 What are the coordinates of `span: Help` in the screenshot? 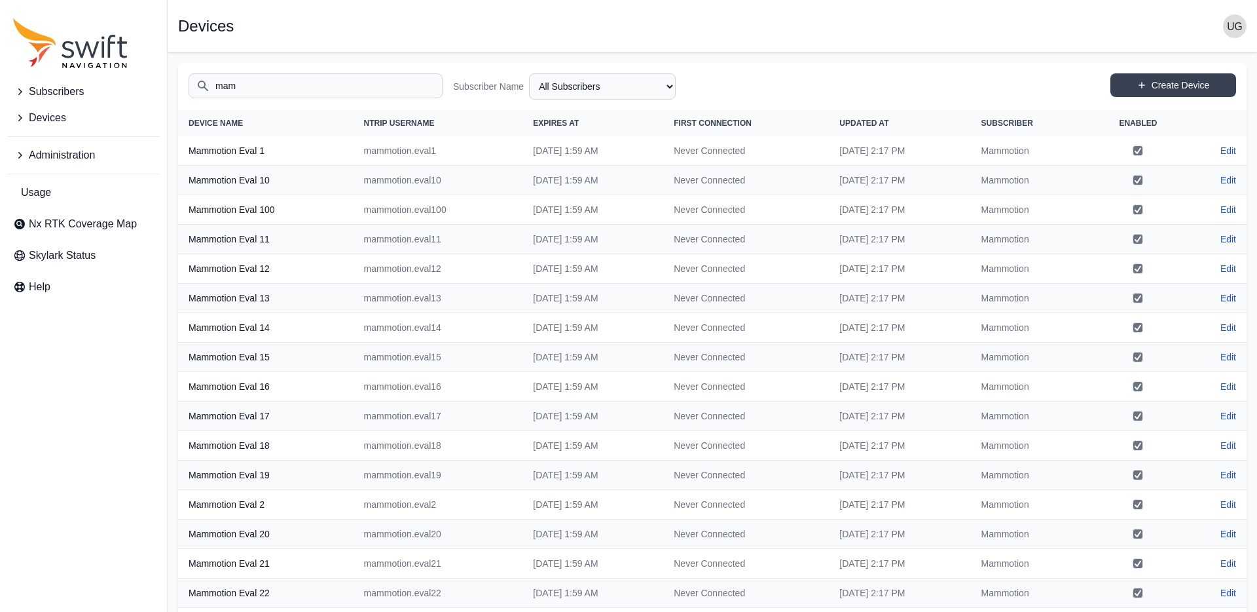 It's located at (39, 287).